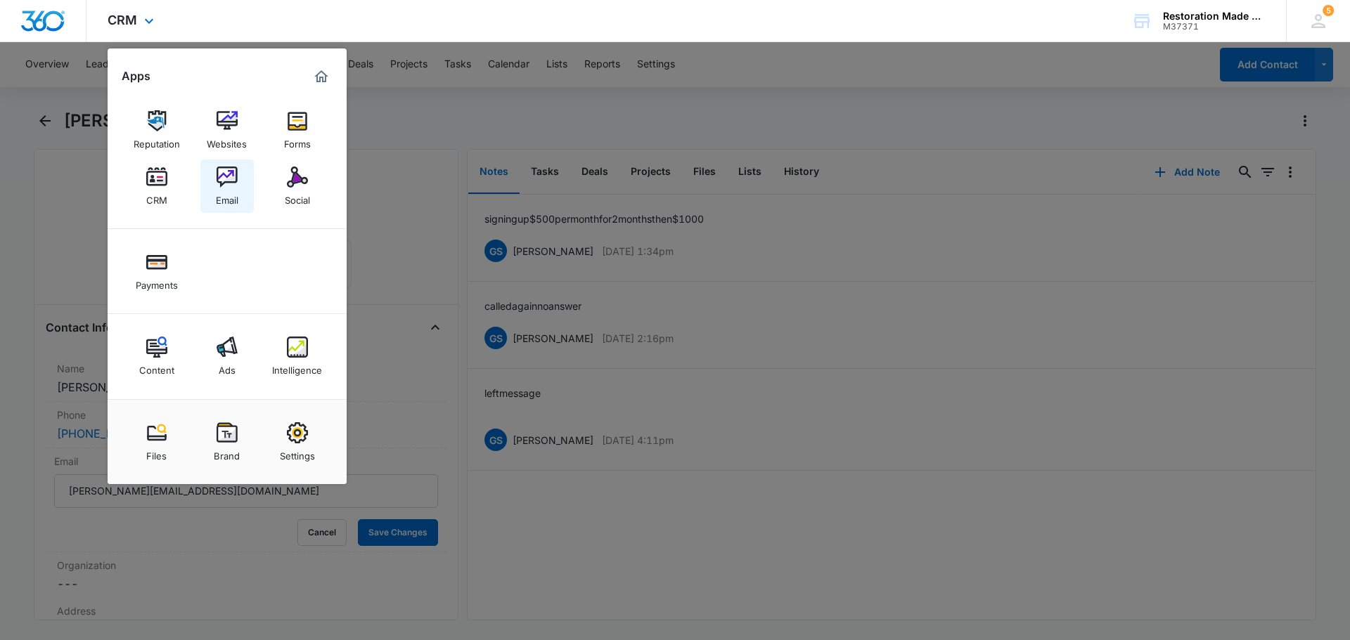  What do you see at coordinates (157, 282) in the screenshot?
I see `div: Payments` at bounding box center [157, 282].